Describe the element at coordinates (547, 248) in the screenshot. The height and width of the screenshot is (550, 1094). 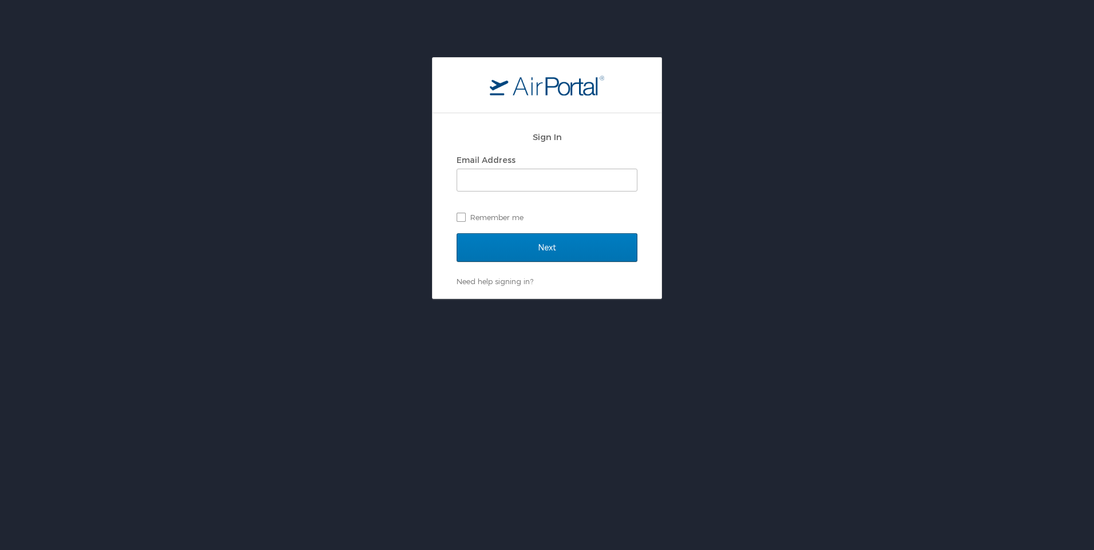
I see `input: Next` at that location.